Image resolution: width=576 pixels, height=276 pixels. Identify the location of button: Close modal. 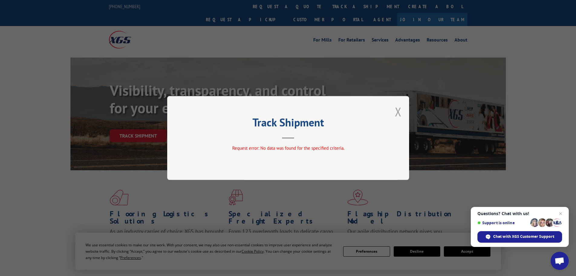
(398, 111).